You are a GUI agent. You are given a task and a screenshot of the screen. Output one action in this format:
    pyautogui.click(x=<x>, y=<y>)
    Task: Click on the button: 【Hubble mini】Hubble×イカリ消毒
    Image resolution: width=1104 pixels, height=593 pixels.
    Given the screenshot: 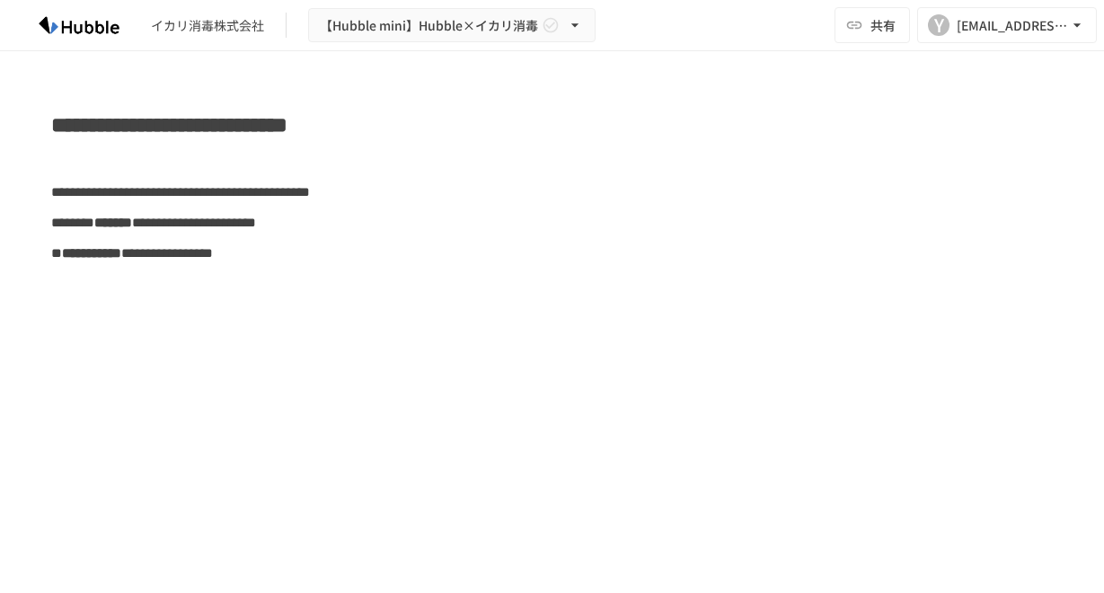 What is the action you would take?
    pyautogui.click(x=452, y=25)
    